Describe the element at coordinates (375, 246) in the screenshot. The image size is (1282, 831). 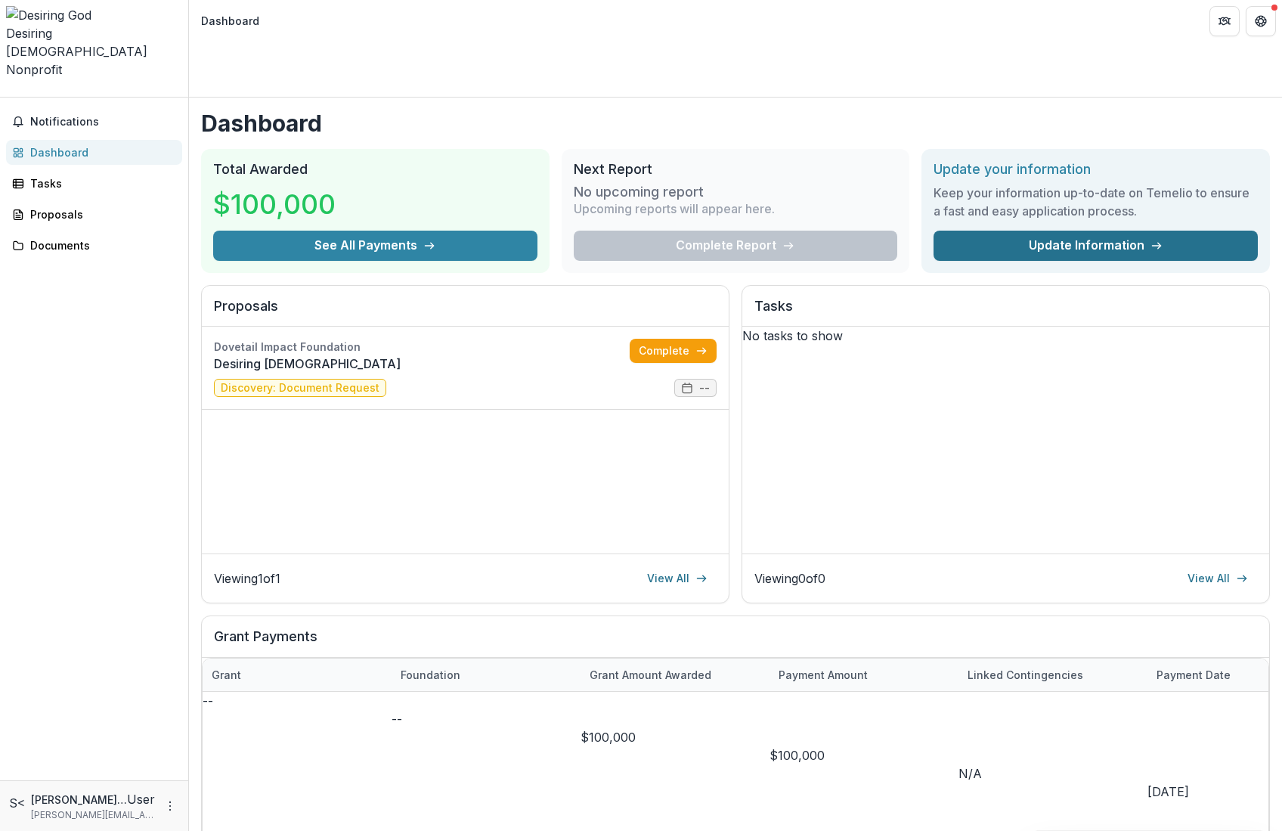
I see `button: See All Payments` at that location.